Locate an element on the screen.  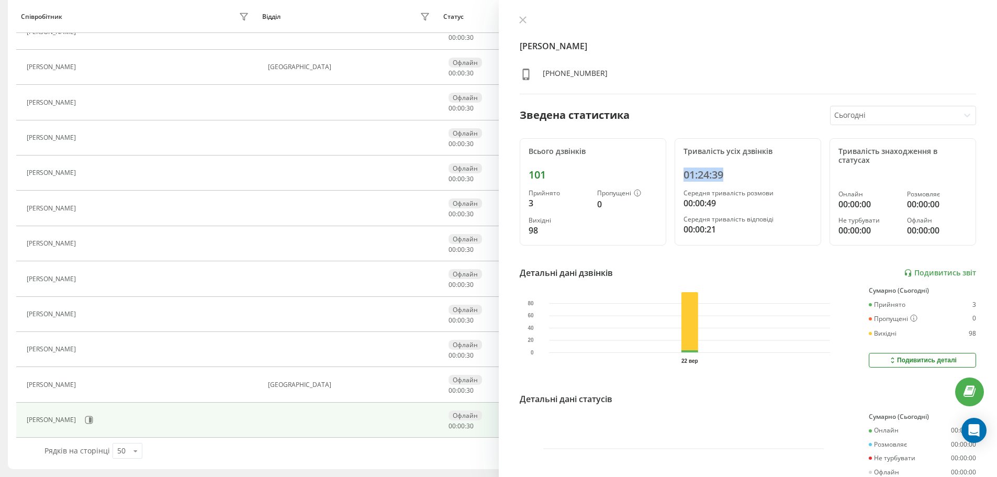
div: Середня тривалість відповіді is located at coordinates (748, 219).